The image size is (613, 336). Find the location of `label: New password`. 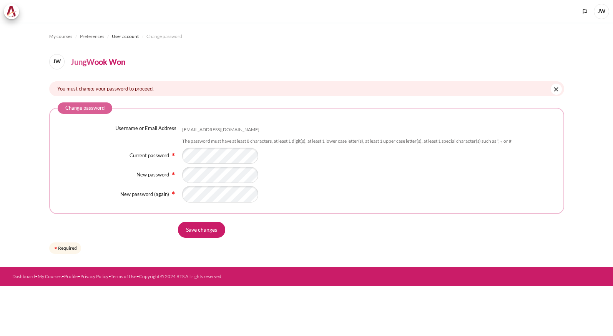

label: New password is located at coordinates (152, 175).